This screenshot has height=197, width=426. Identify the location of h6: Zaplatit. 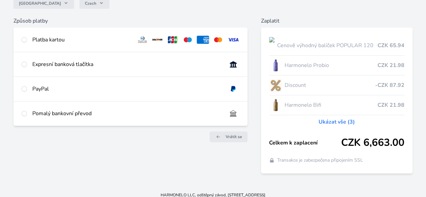
(337, 21).